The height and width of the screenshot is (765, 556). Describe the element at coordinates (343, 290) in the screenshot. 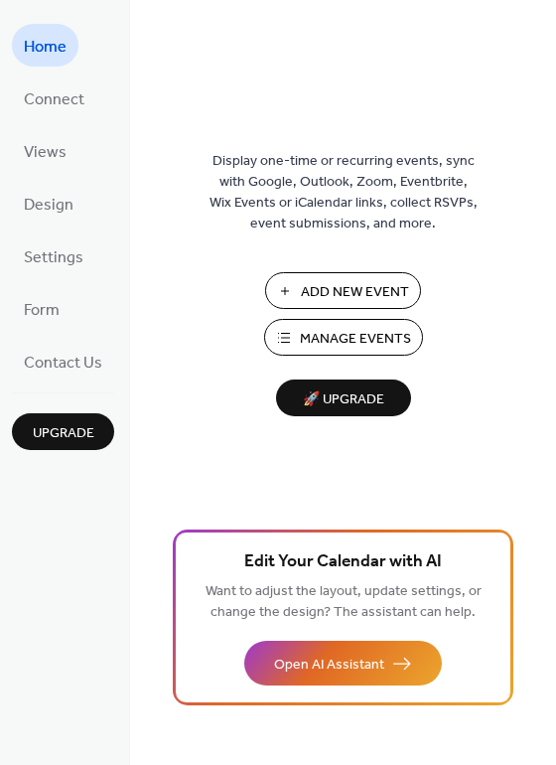

I see `button: Add New Event` at that location.